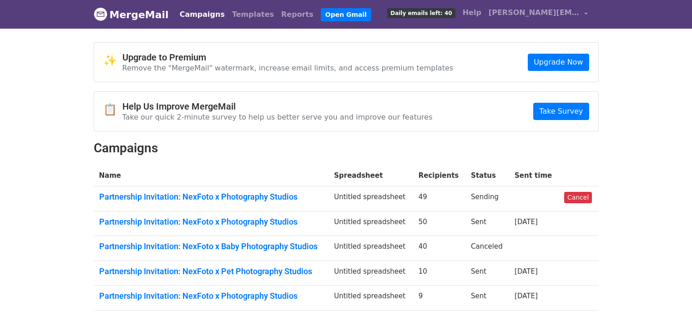  I want to click on a: Upgrade Now, so click(558, 62).